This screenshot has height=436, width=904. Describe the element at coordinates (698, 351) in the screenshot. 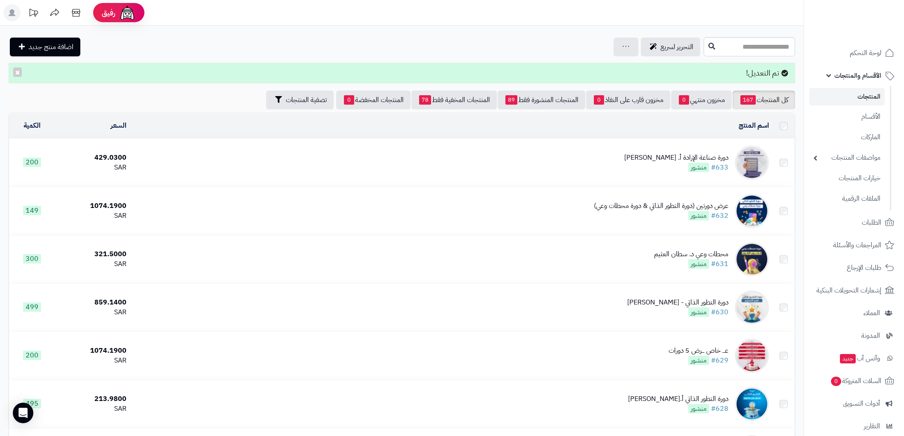

I see `div: عـــ خاص ـــرض 5 دورات` at that location.